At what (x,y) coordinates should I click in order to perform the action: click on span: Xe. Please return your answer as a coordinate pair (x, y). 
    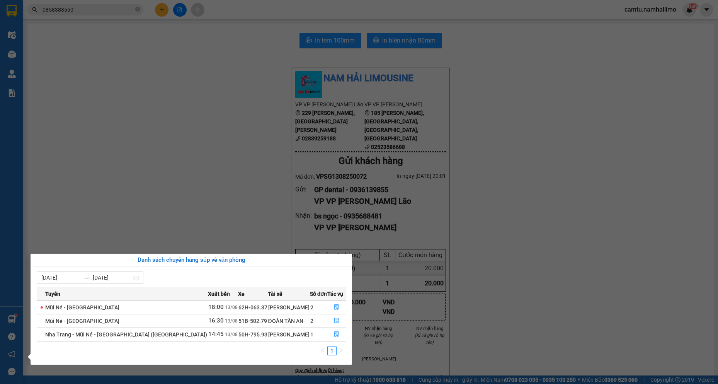
    Looking at the image, I should click on (241, 294).